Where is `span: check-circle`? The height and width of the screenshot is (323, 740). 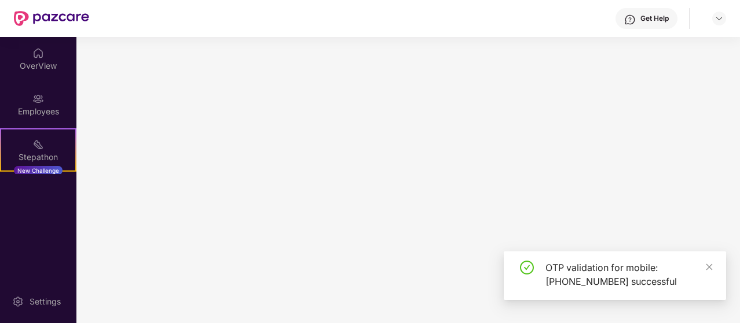
span: check-circle is located at coordinates (527, 268).